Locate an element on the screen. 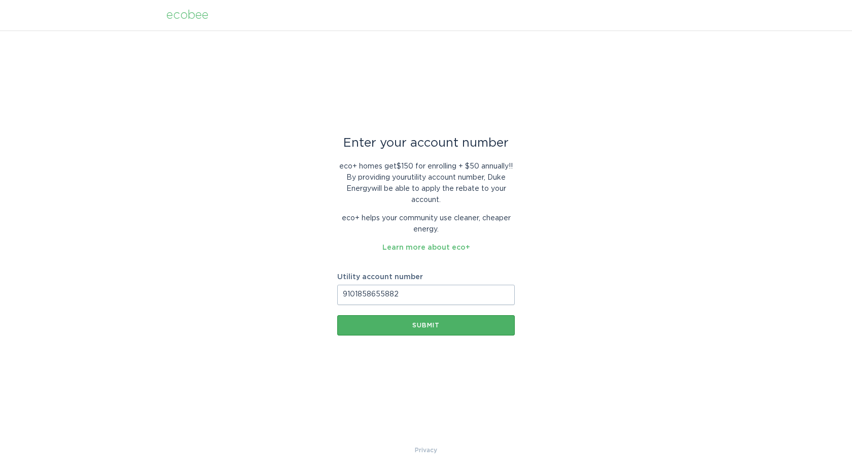 The width and height of the screenshot is (852, 471). label: Utility account number is located at coordinates (426, 277).